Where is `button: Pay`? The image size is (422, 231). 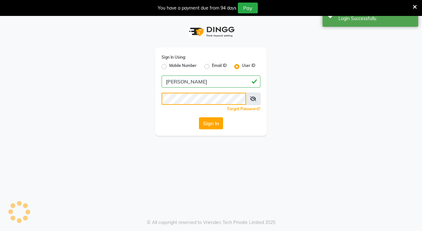
button: Pay is located at coordinates (248, 8).